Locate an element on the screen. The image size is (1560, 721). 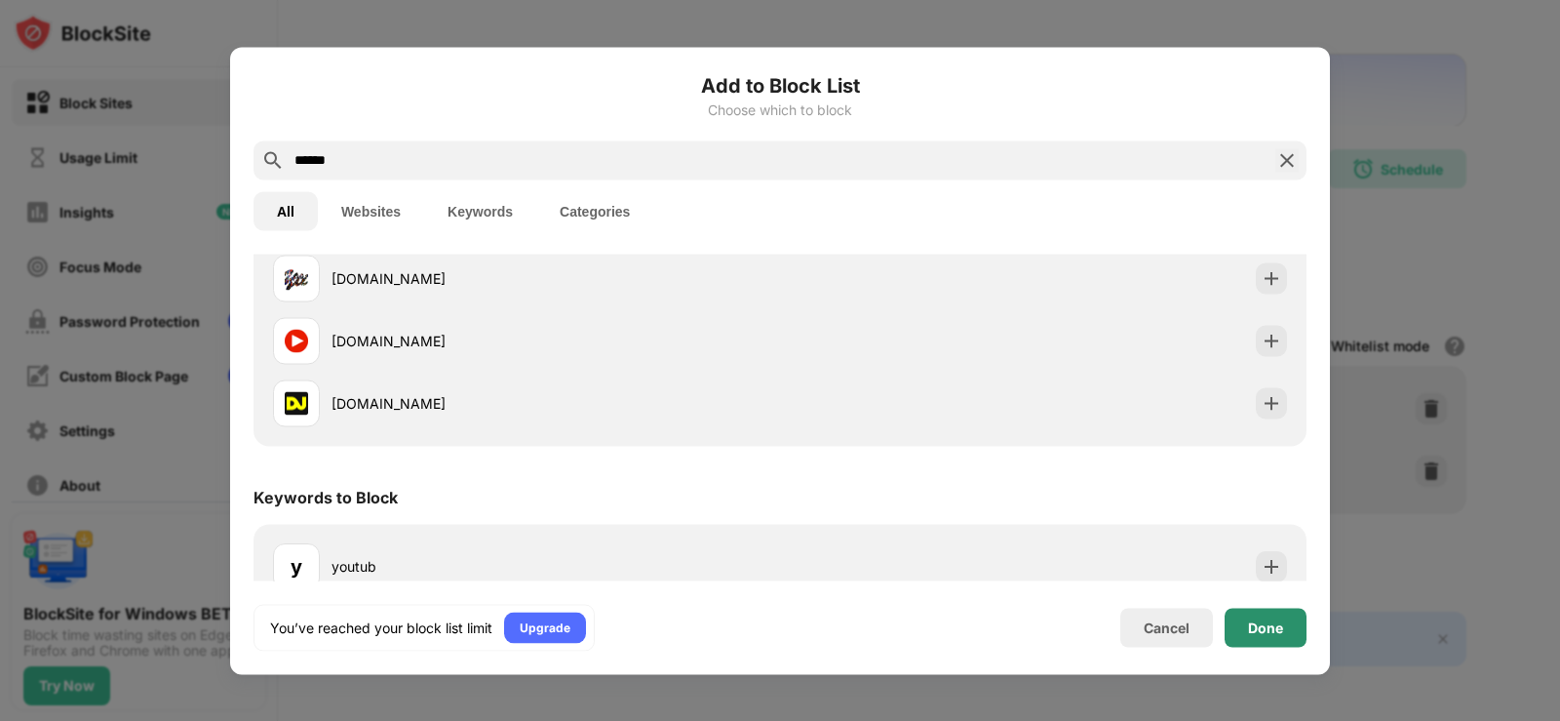
div: Keywords to Block is located at coordinates (326, 496).